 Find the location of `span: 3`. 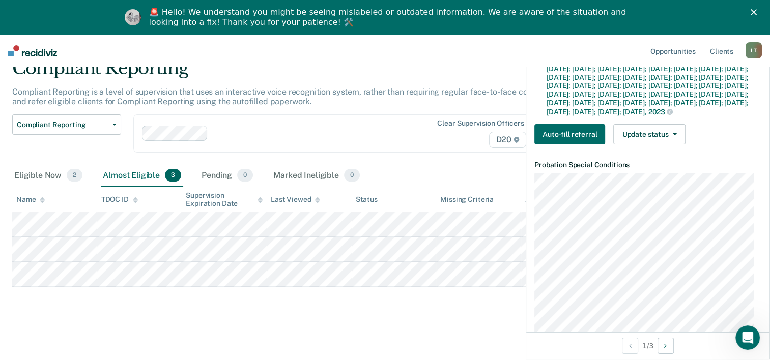

span: 3 is located at coordinates (173, 176).